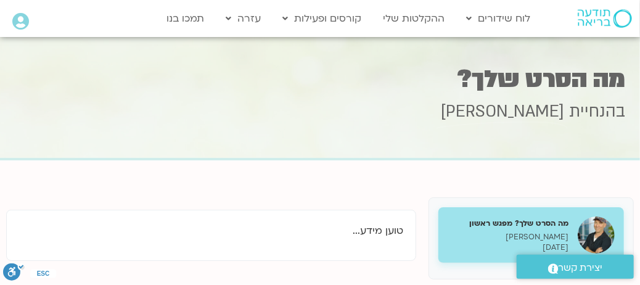  I want to click on h5: מה הסרט שלך? מפגש ראשון, so click(508, 223).